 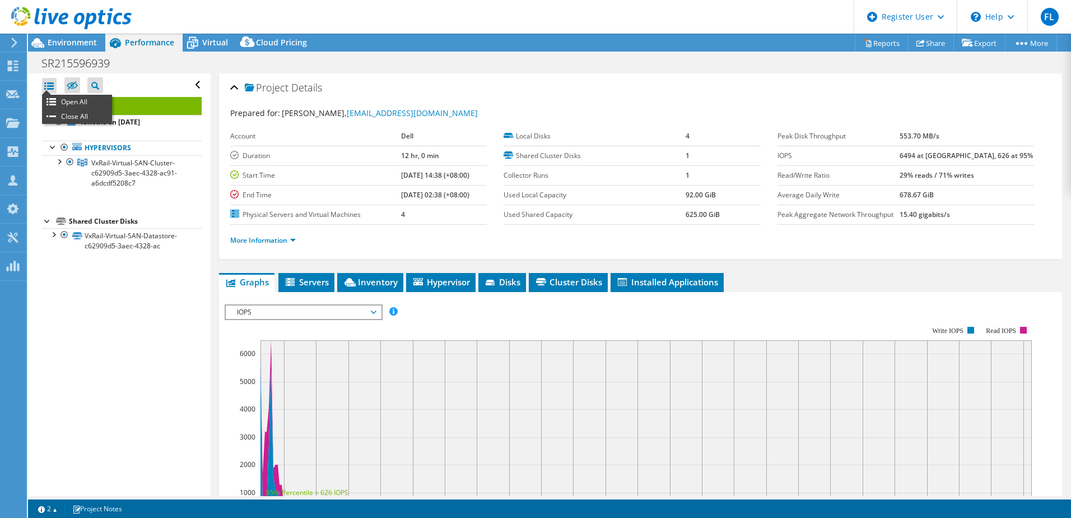 I want to click on label: Account, so click(x=315, y=136).